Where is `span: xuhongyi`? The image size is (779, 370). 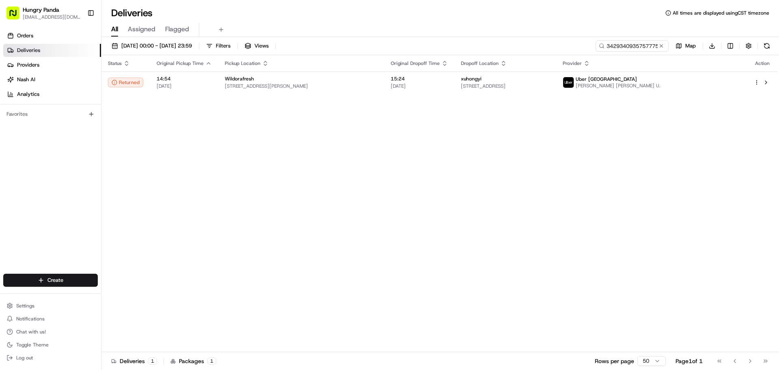 span: xuhongyi is located at coordinates (471, 79).